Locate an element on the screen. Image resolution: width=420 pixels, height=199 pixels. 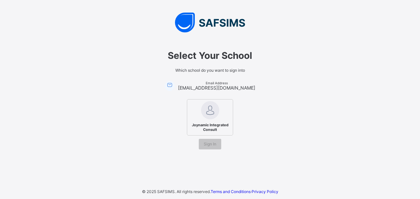
span: Email Address is located at coordinates (217, 83).